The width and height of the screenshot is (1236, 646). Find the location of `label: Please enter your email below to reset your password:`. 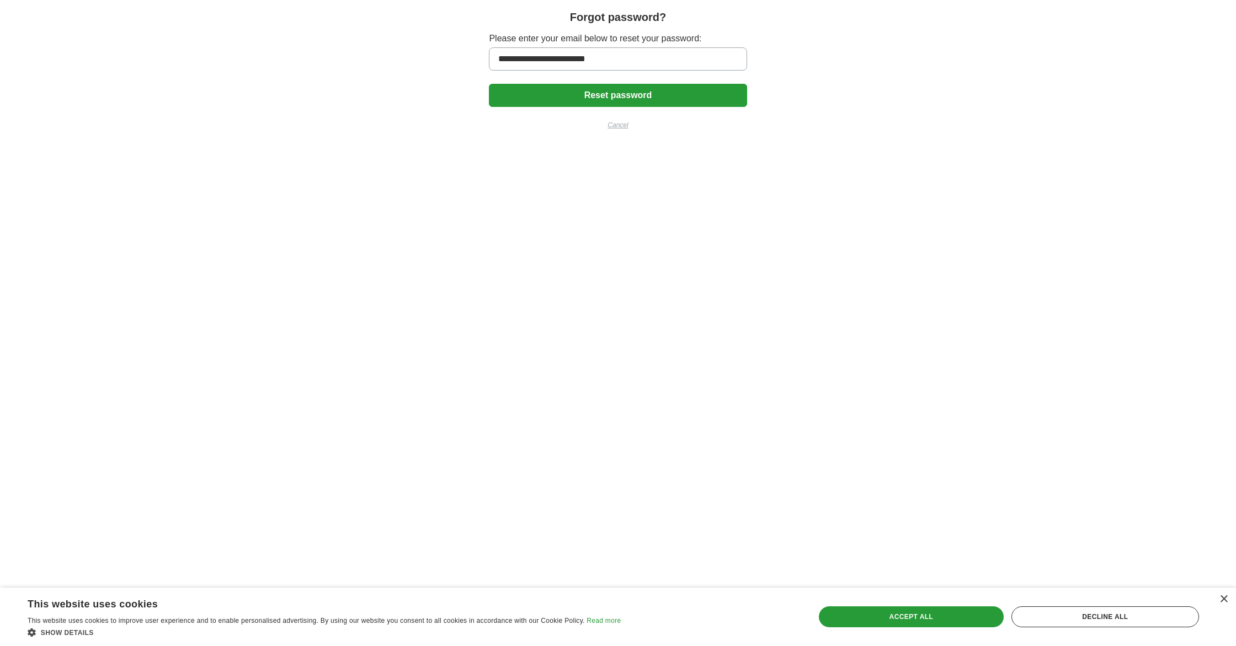

label: Please enter your email below to reset your password: is located at coordinates (617, 39).